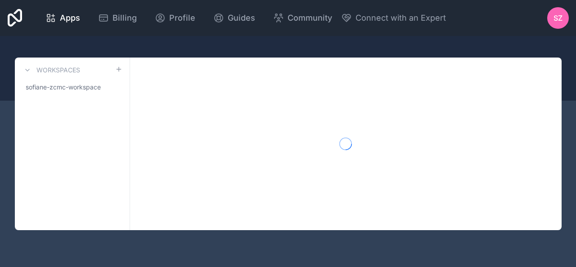 This screenshot has height=267, width=576. What do you see at coordinates (125, 18) in the screenshot?
I see `span: Billing` at bounding box center [125, 18].